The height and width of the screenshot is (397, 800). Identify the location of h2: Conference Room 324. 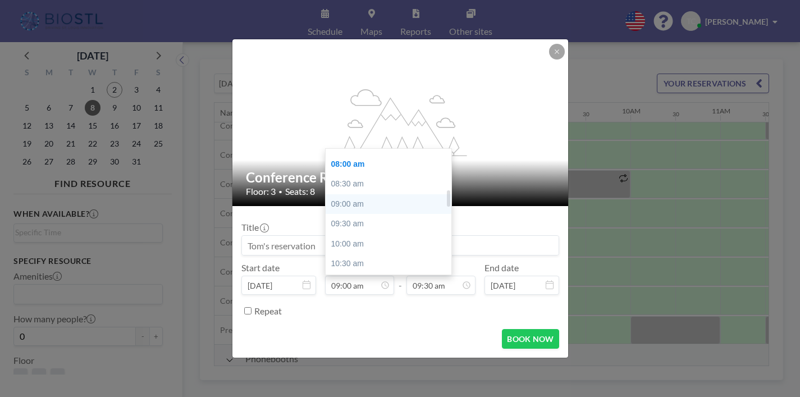
(401, 177).